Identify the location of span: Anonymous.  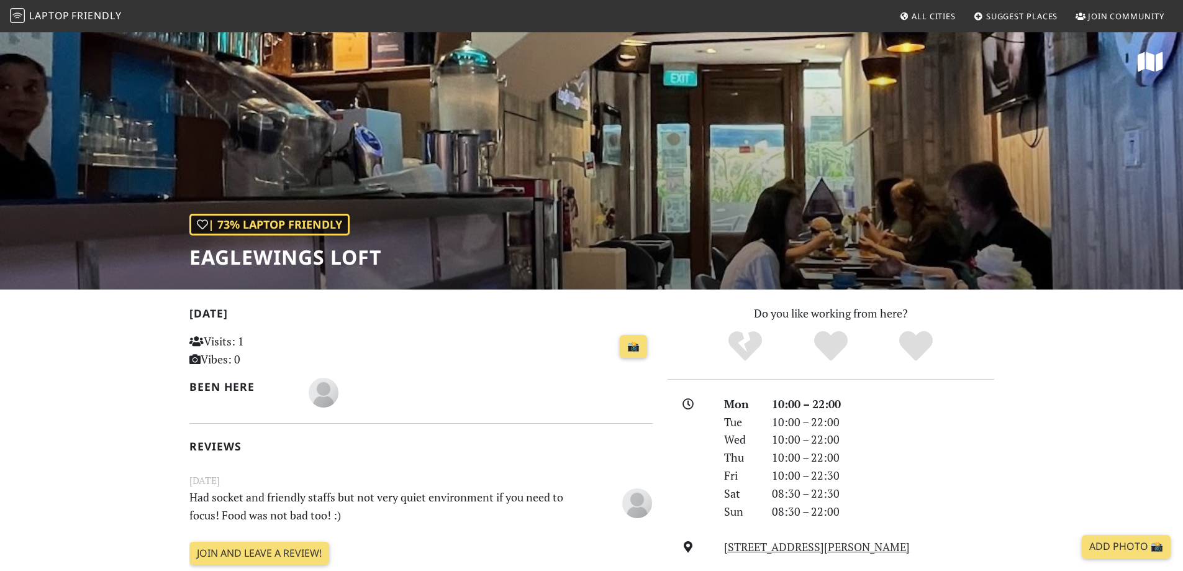
(637, 501).